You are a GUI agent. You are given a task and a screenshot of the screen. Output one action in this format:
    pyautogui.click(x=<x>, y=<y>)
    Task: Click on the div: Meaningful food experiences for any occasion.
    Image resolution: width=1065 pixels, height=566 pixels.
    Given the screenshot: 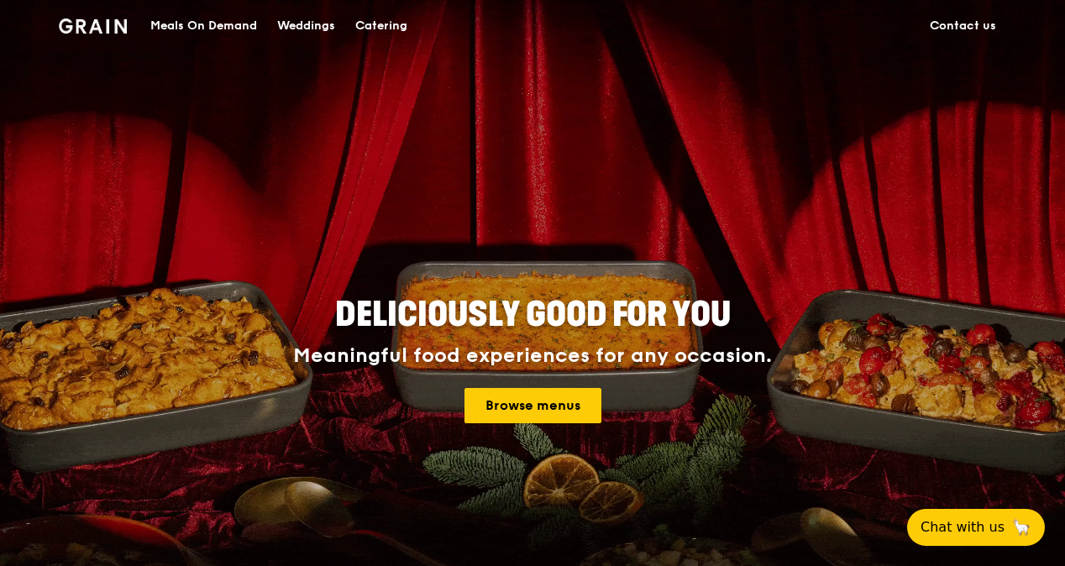 What is the action you would take?
    pyautogui.click(x=533, y=356)
    